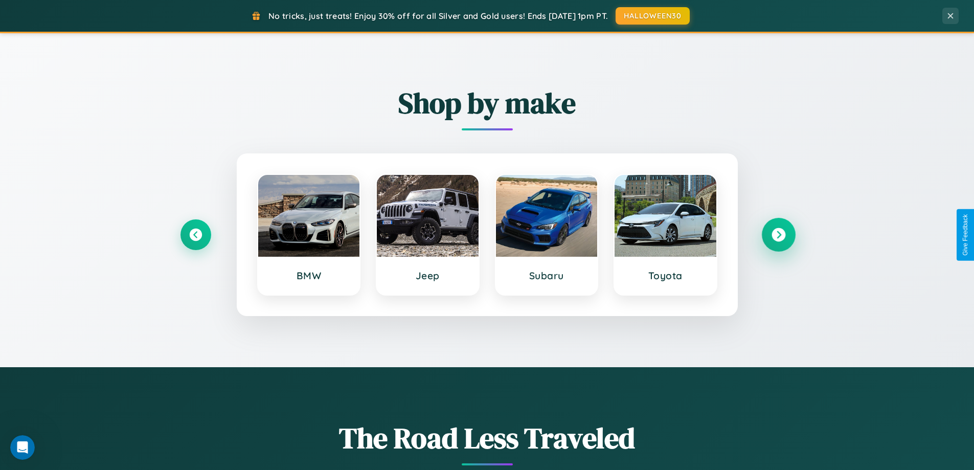  Describe the element at coordinates (487, 103) in the screenshot. I see `h2: Shop by make` at that location.